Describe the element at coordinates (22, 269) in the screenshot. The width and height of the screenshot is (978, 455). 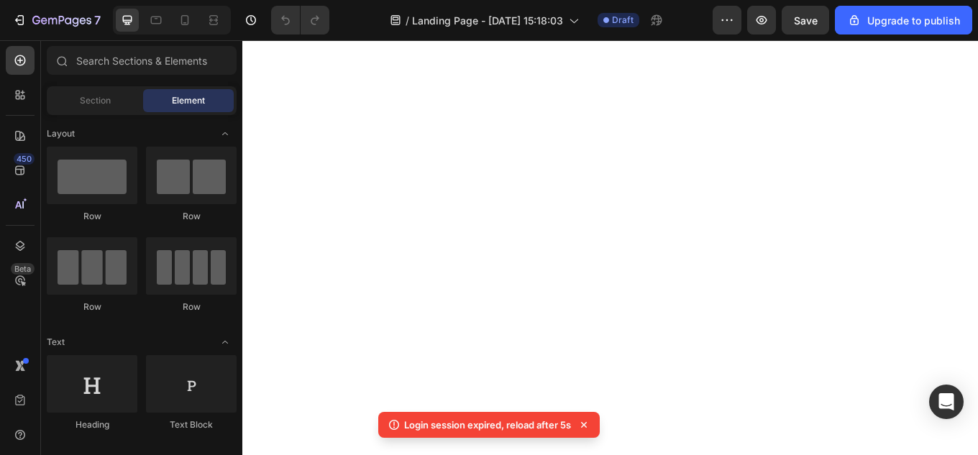
I see `div: Beta` at that location.